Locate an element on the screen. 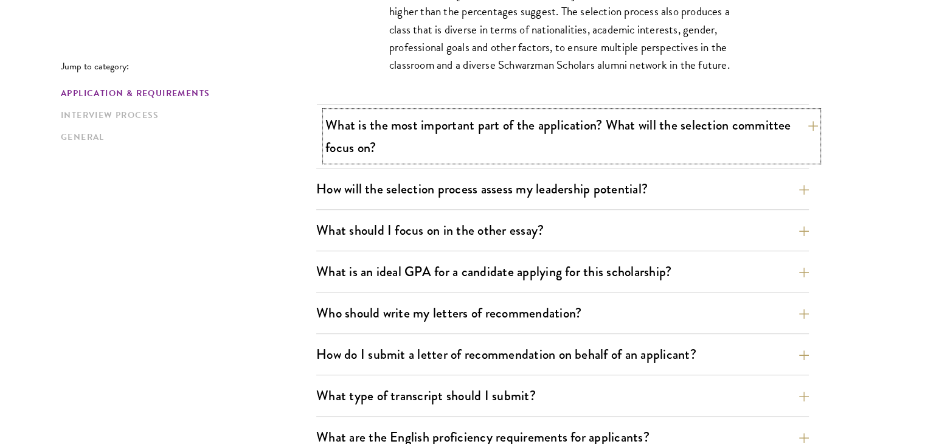  button: What is the most important part of the application? What will the selection committee focus on? is located at coordinates (572, 136).